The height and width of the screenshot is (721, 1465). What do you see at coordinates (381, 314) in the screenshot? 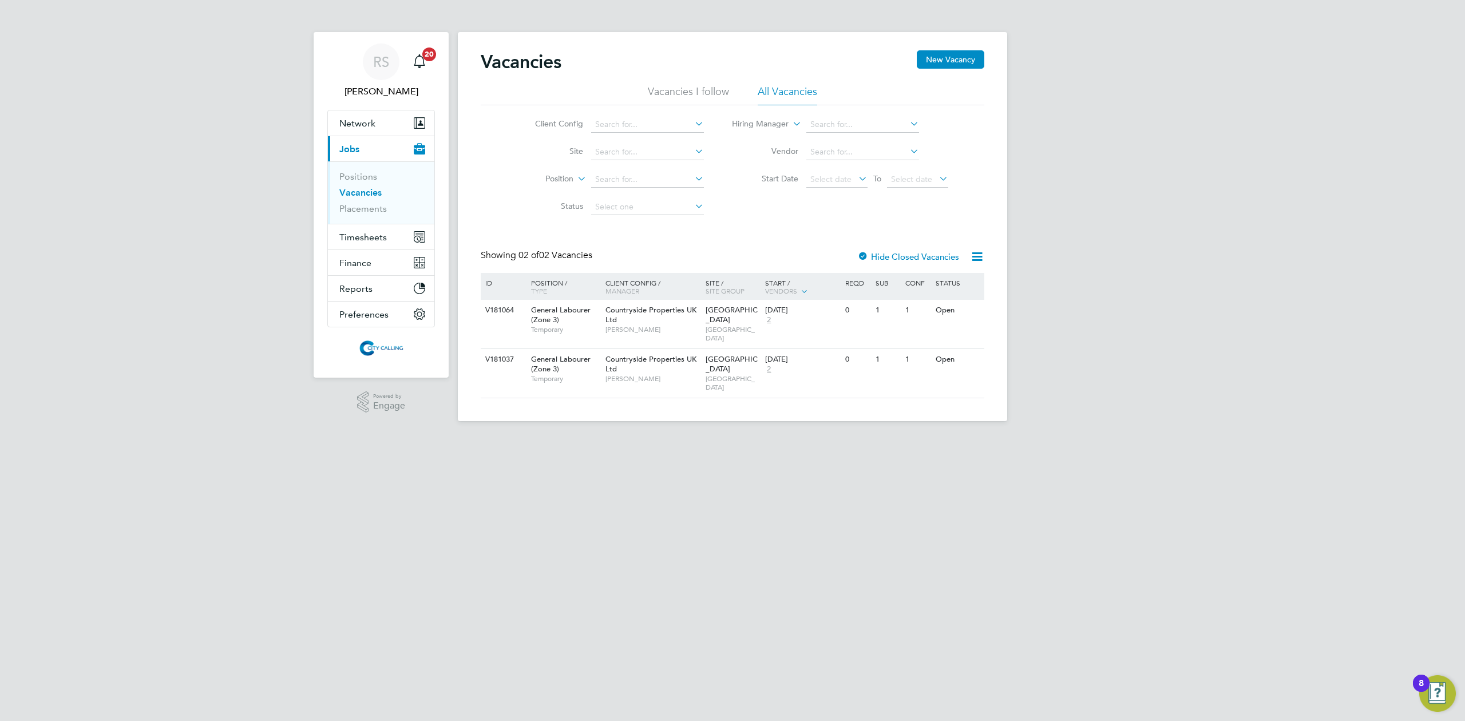
I see `button: Preferences` at bounding box center [381, 314].